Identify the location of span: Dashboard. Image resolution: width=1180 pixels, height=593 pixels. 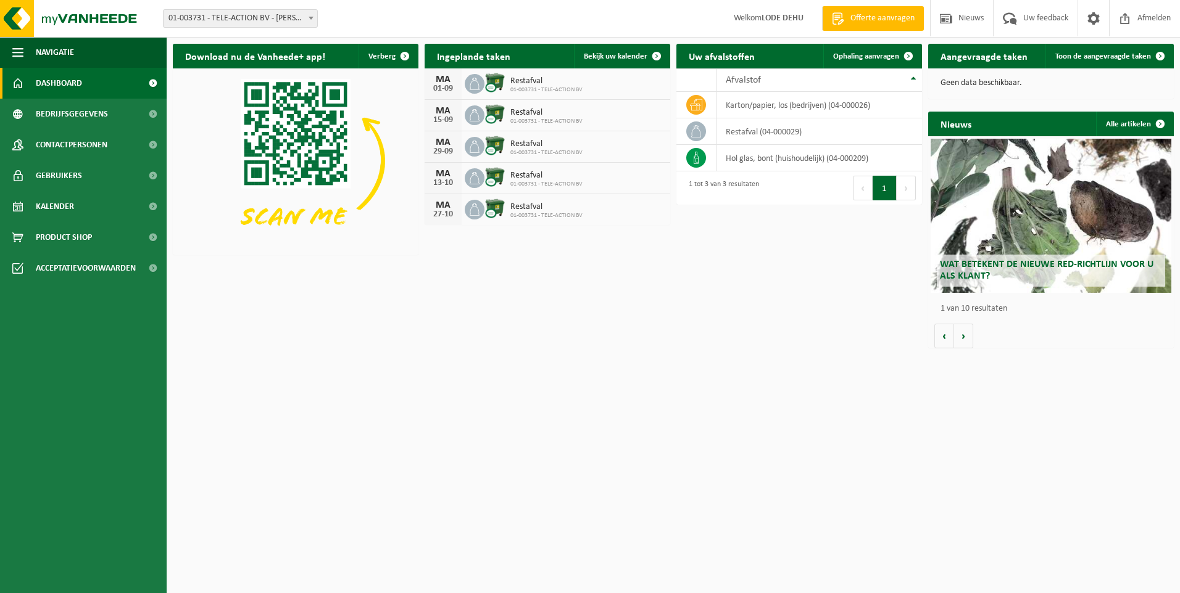
(59, 83).